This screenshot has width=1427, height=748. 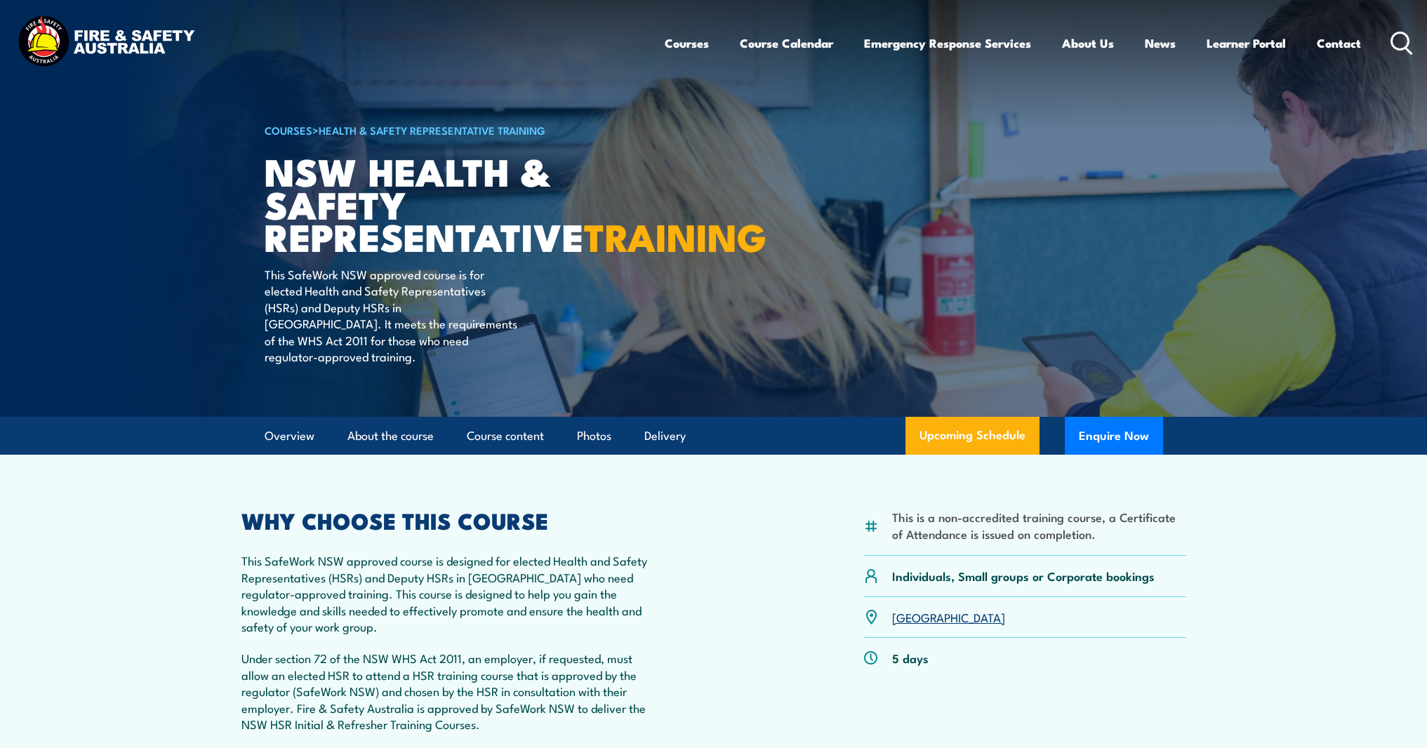 I want to click on p: Under section 72 of the NSW WHS Act 2011, an employer, if requested, must allow an elected HSR to..., so click(x=446, y=691).